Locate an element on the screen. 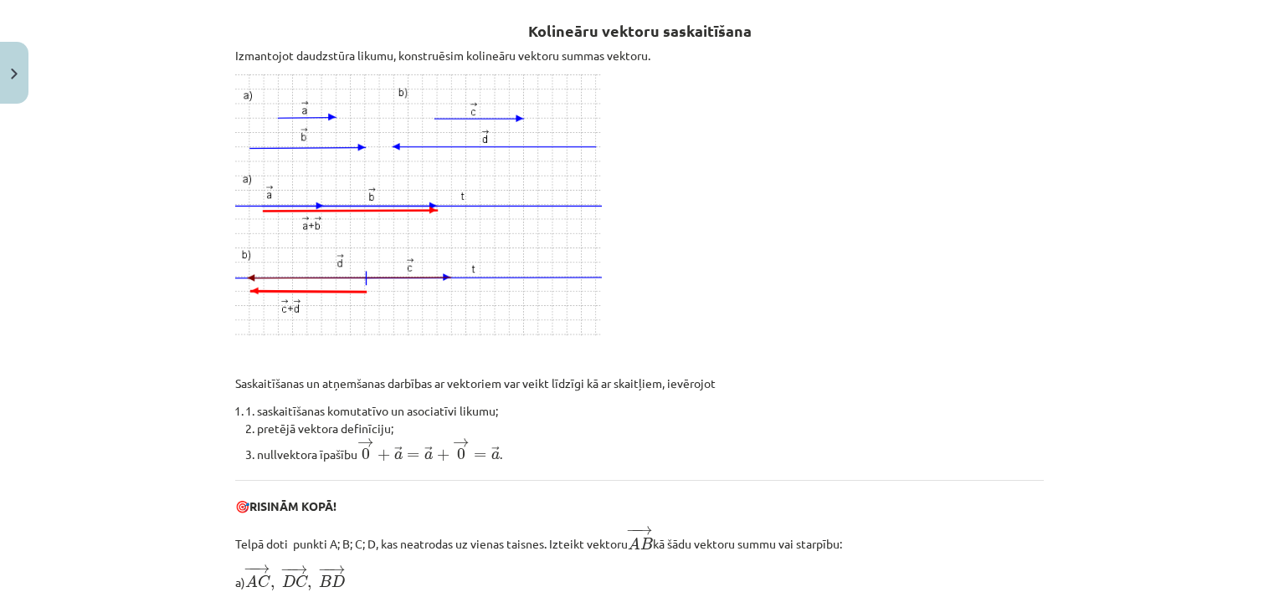  li: pretējā vektora definīciju; is located at coordinates (650, 428).